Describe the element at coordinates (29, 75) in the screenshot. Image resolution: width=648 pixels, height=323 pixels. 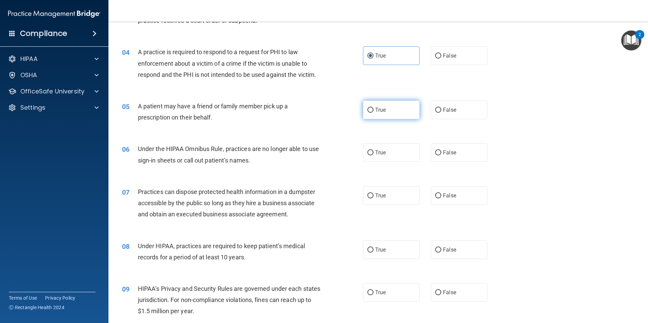
I see `p: OSHA` at that location.